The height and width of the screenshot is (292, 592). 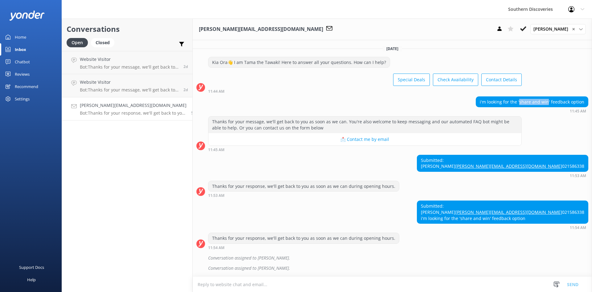 I want to click on div: Thanks for your message, we'll get back to you as soon as we can. You're also welcome to keep mes..., so click(x=365, y=124).